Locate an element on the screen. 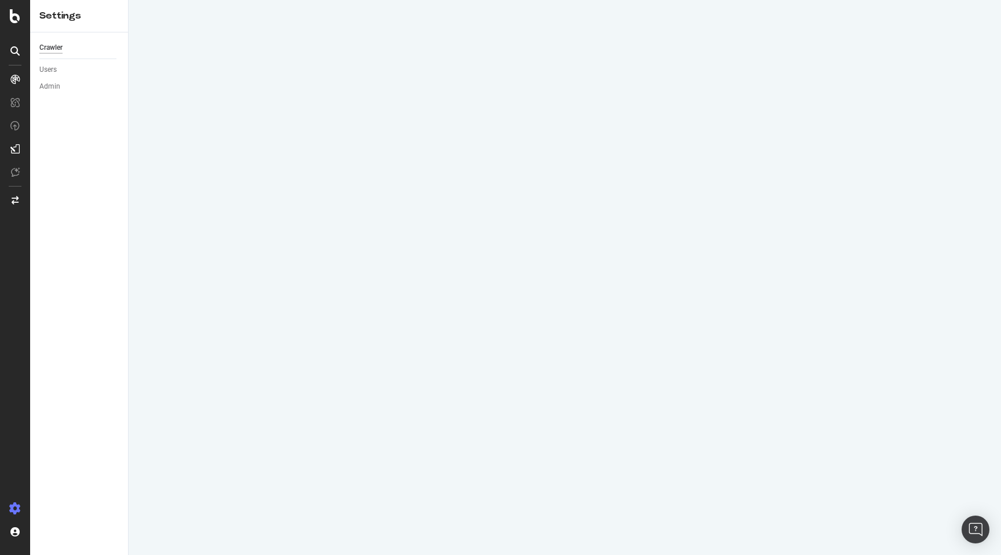 Image resolution: width=1001 pixels, height=555 pixels. a: Users is located at coordinates (79, 69).